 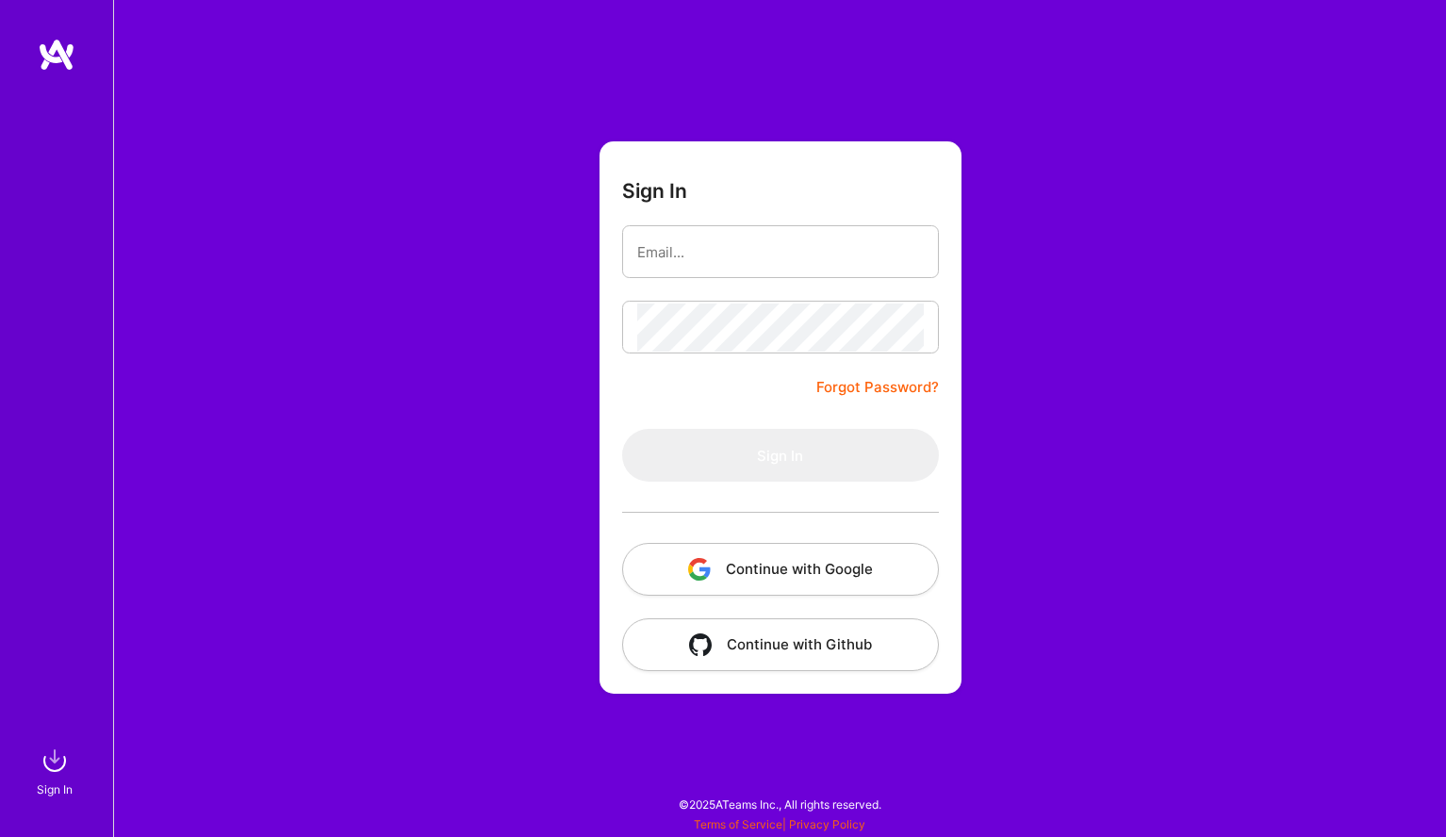 What do you see at coordinates (780, 645) in the screenshot?
I see `button: Continue with Github` at bounding box center [780, 645].